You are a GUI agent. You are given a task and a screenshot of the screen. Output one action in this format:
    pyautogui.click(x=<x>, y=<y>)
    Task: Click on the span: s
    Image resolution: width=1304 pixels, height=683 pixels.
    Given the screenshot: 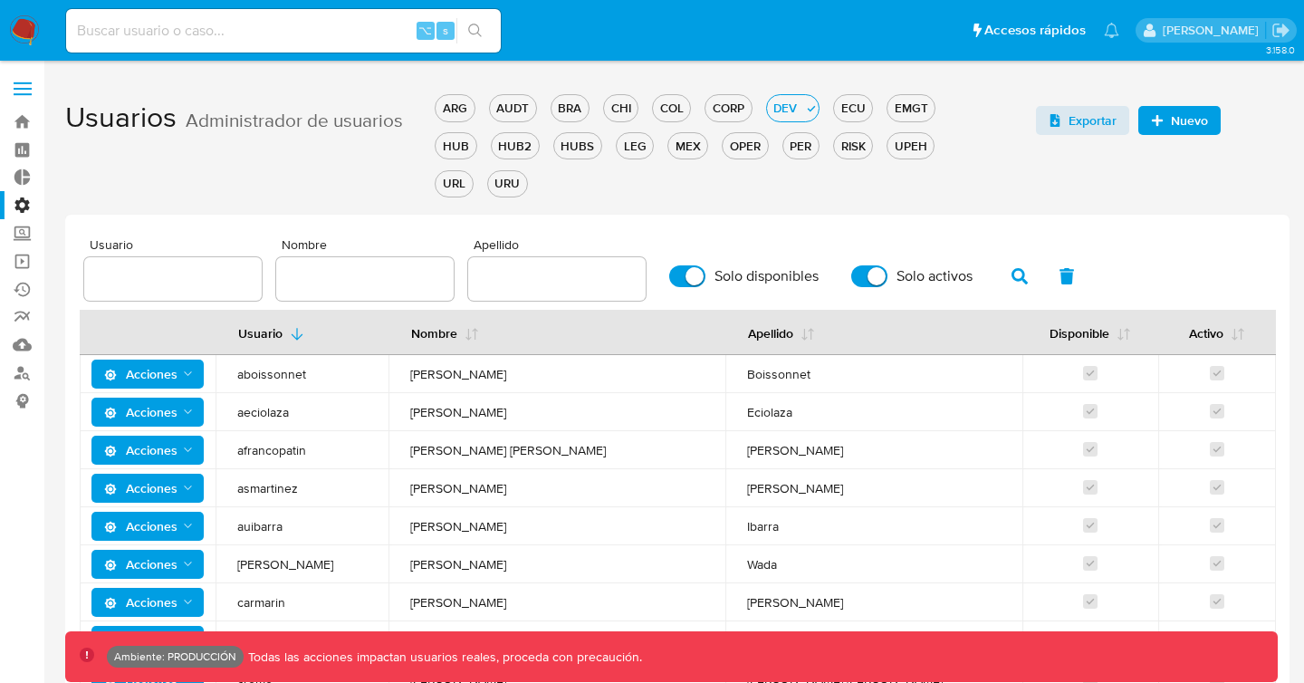 What is the action you would take?
    pyautogui.click(x=445, y=30)
    